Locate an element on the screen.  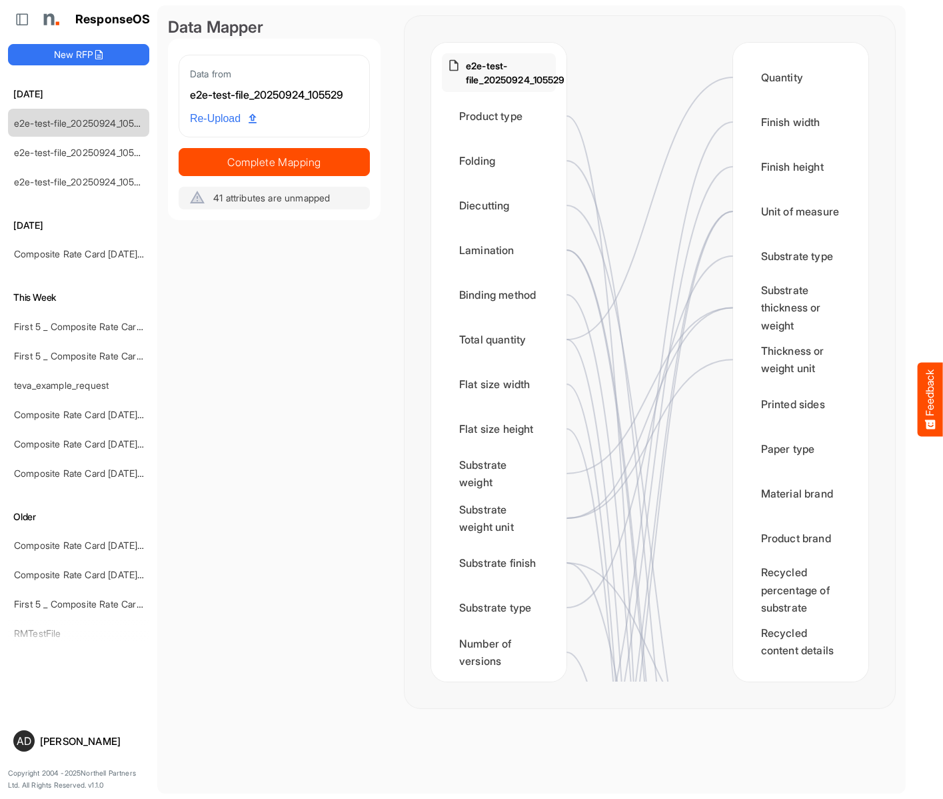
div: Finish width is located at coordinates (801, 122).